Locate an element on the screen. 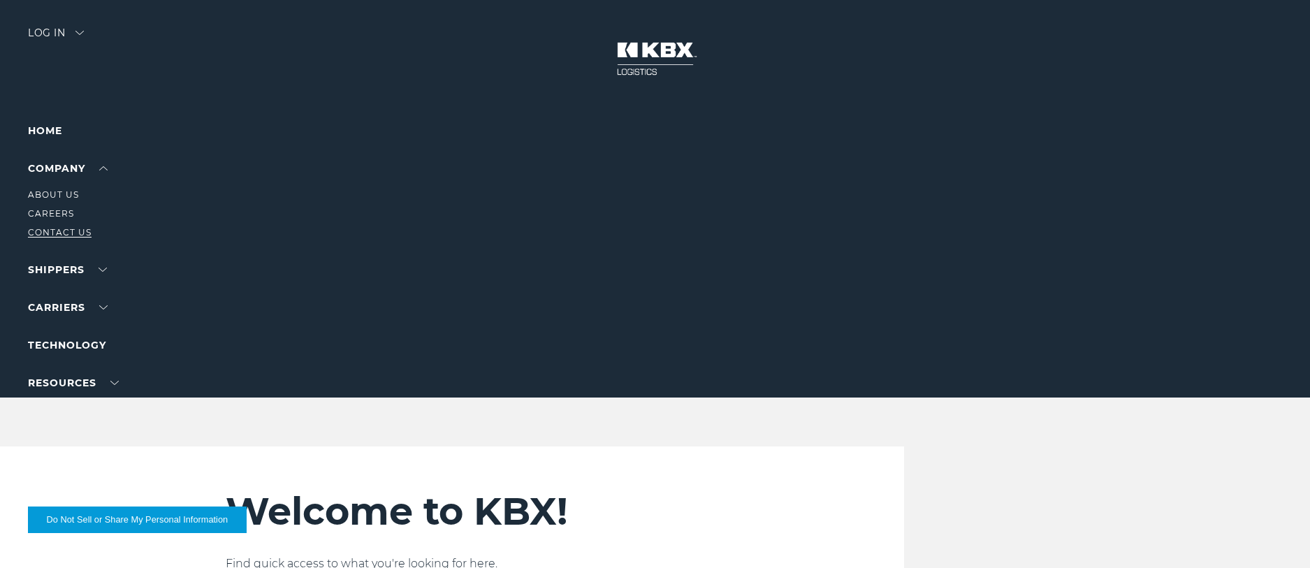 This screenshot has height=568, width=1310. h2: Welcome to KBX! is located at coordinates (521, 511).